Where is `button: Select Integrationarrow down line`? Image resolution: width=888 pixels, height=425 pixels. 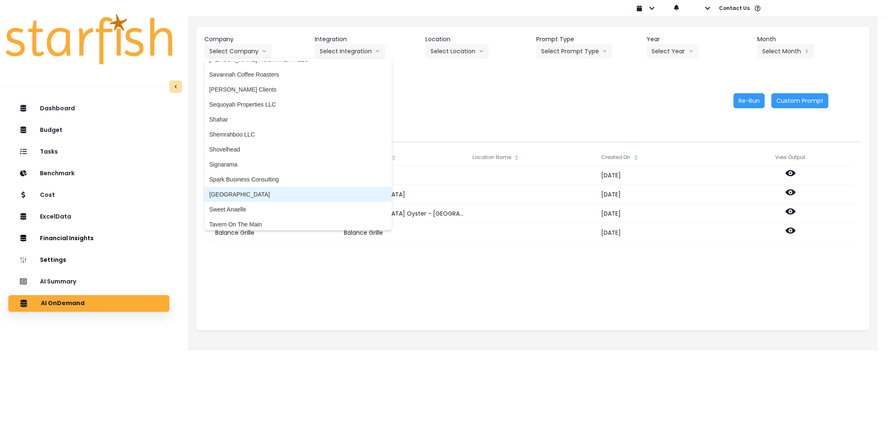 button: Select Integrationarrow down line is located at coordinates (350, 51).